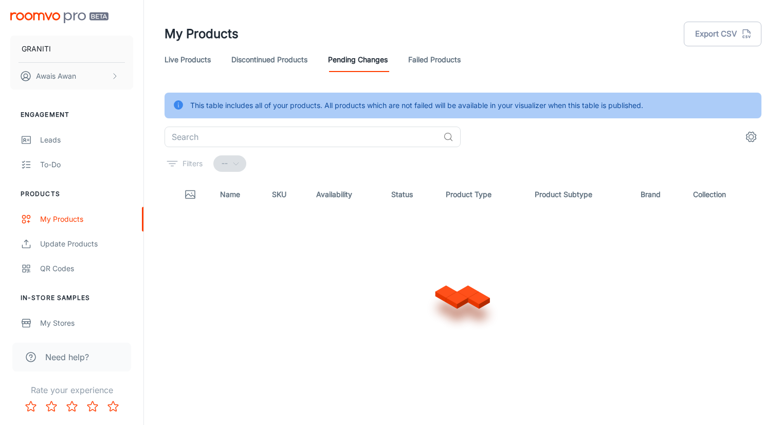 This screenshot has height=425, width=782. Describe the element at coordinates (113, 406) in the screenshot. I see `button: Rate 5 star` at that location.